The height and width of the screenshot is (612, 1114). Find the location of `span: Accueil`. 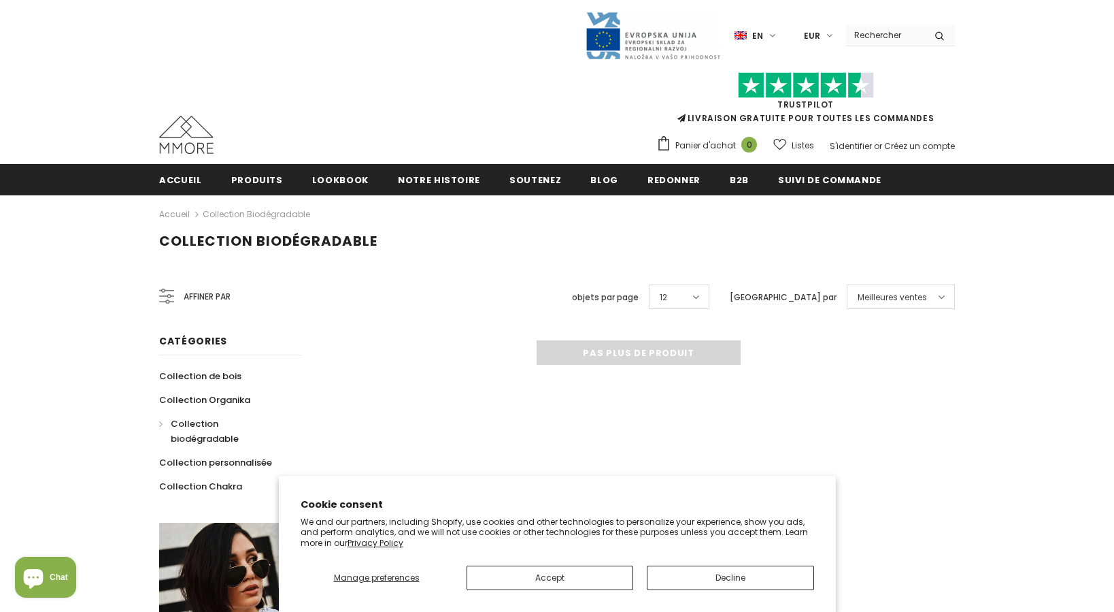

span: Accueil is located at coordinates (180, 180).